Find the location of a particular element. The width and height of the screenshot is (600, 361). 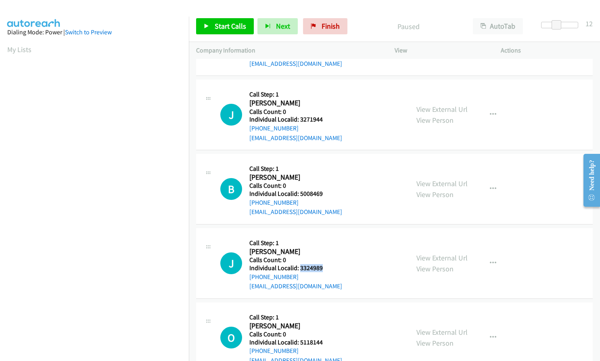

h5: Individual Localid: 5118144 is located at coordinates (296, 342).